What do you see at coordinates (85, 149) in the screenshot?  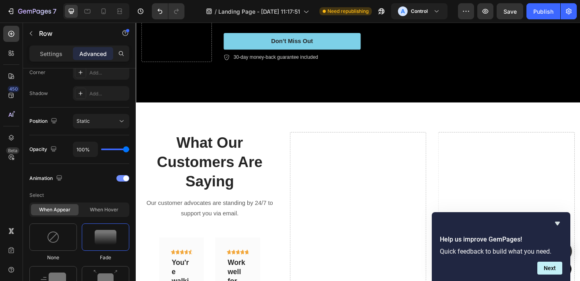 I see `input: Auto` at bounding box center [85, 149].